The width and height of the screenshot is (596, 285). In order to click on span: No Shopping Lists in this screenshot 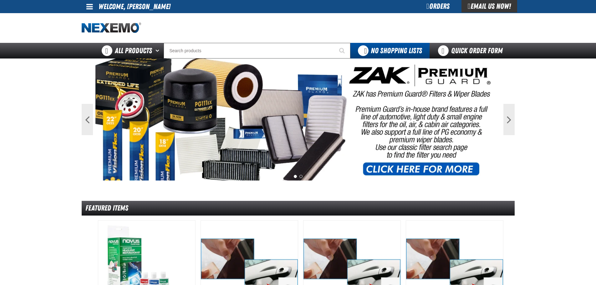, I will do `click(397, 51)`.